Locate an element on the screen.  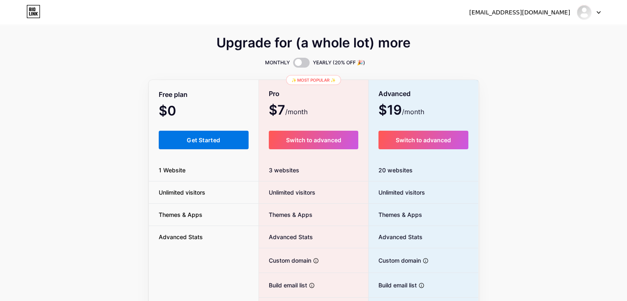
span: Upgrade for (a whole lot) more is located at coordinates (313, 43).